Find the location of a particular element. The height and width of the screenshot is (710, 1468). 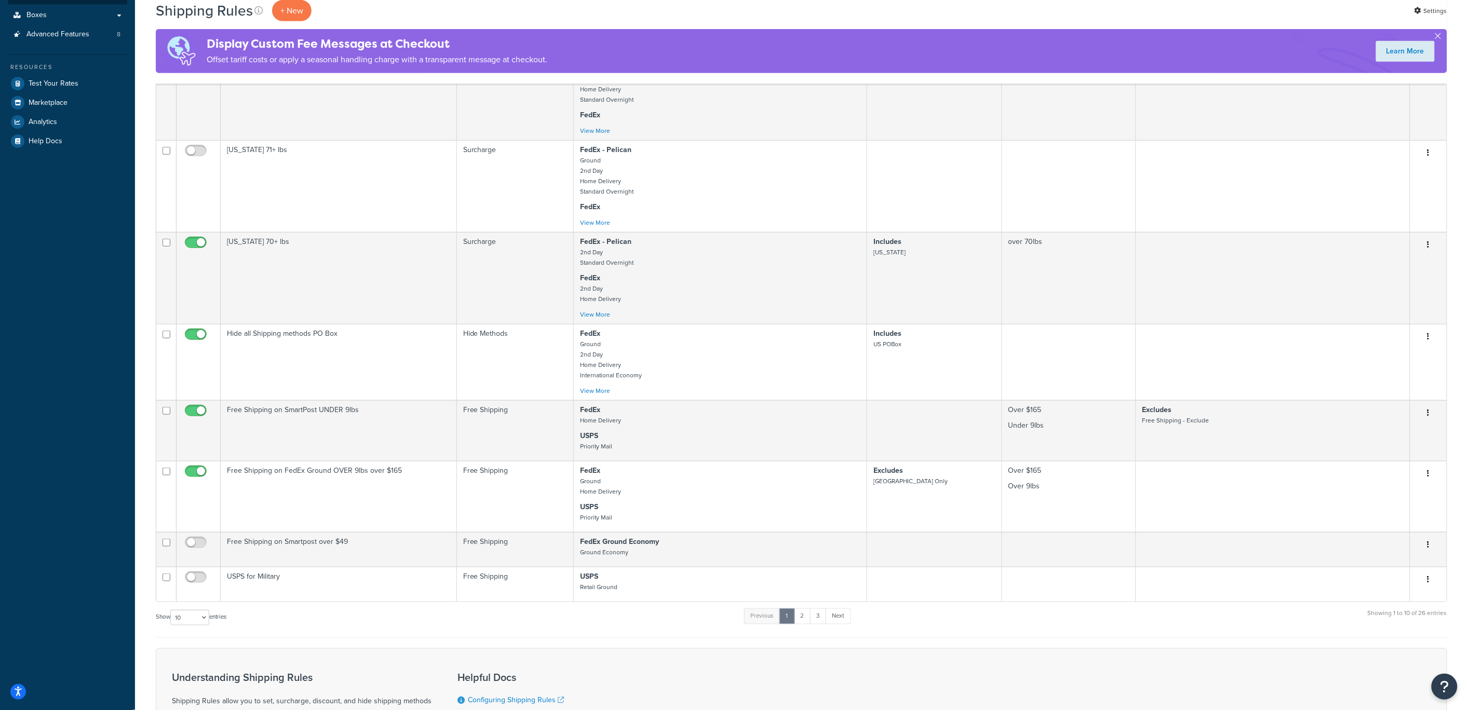

label: Show entries is located at coordinates (191, 618).